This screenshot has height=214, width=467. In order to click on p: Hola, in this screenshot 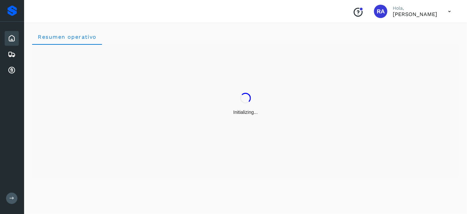, I will do `click(415, 8)`.